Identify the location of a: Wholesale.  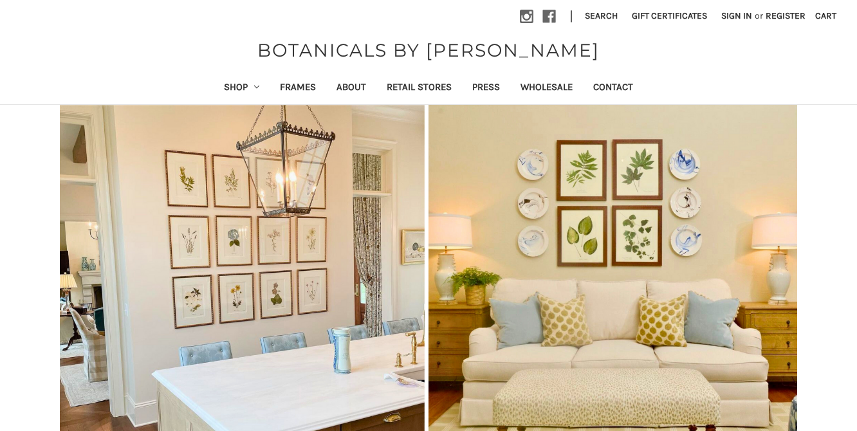
(546, 88).